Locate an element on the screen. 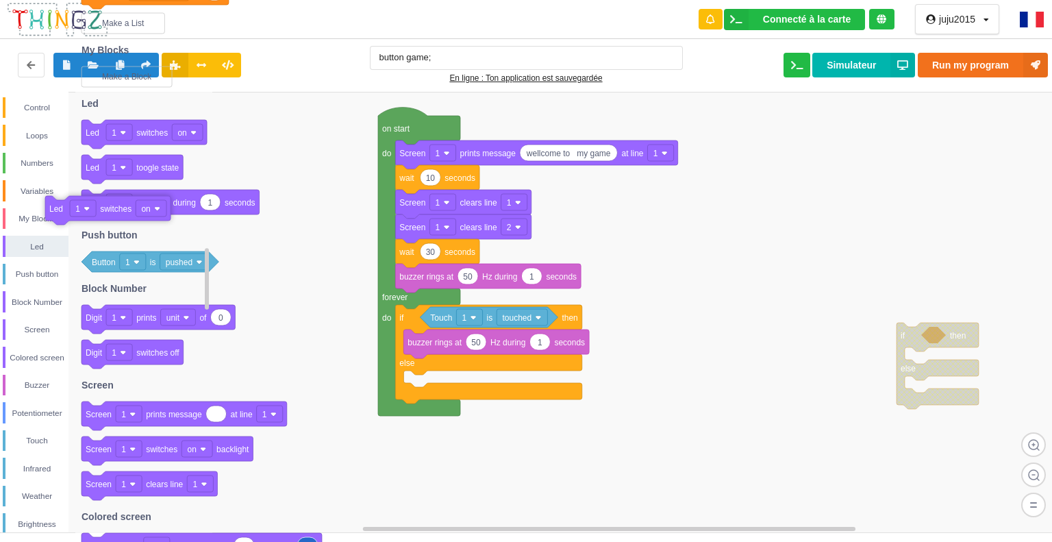 The height and width of the screenshot is (542, 1052). div: Potentiometer is located at coordinates (37, 413).